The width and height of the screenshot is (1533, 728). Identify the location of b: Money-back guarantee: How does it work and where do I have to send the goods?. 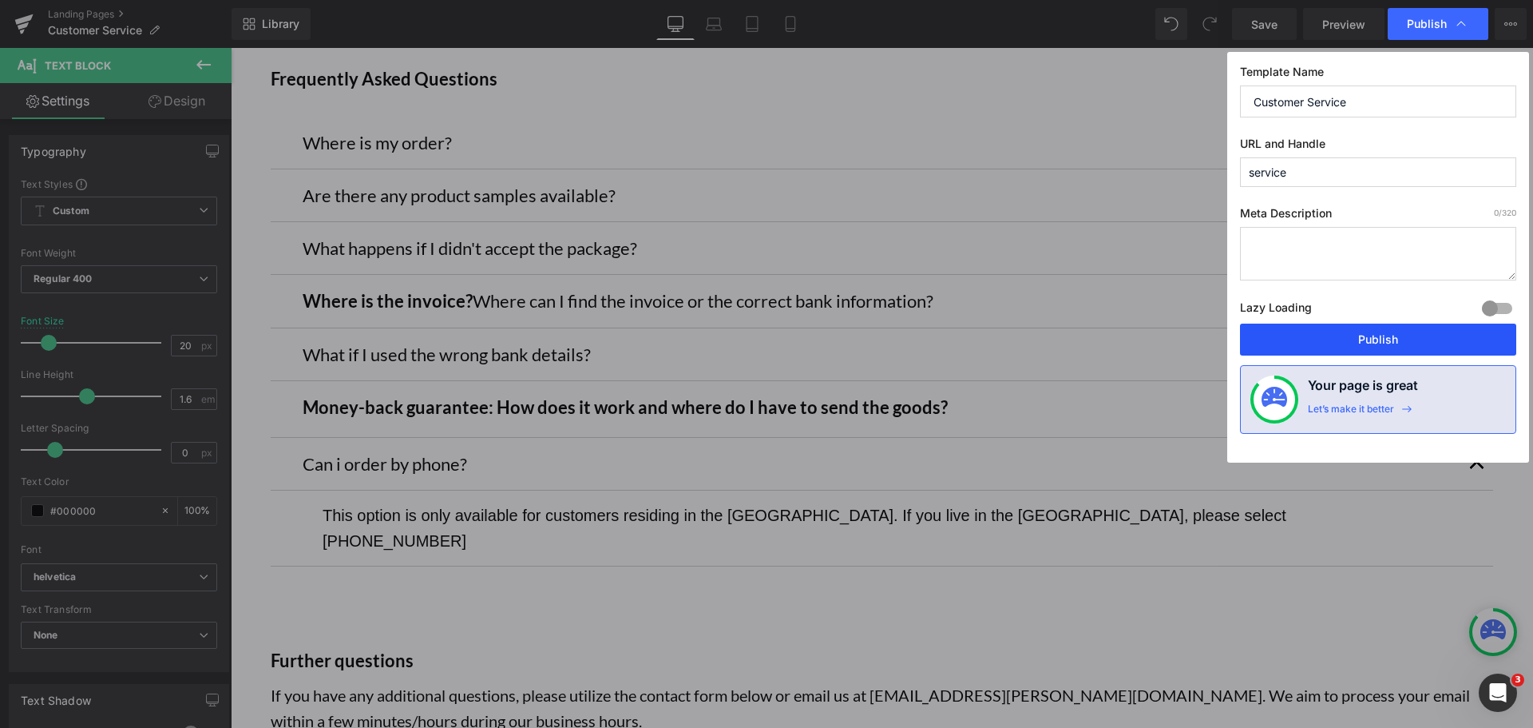
(395, 359).